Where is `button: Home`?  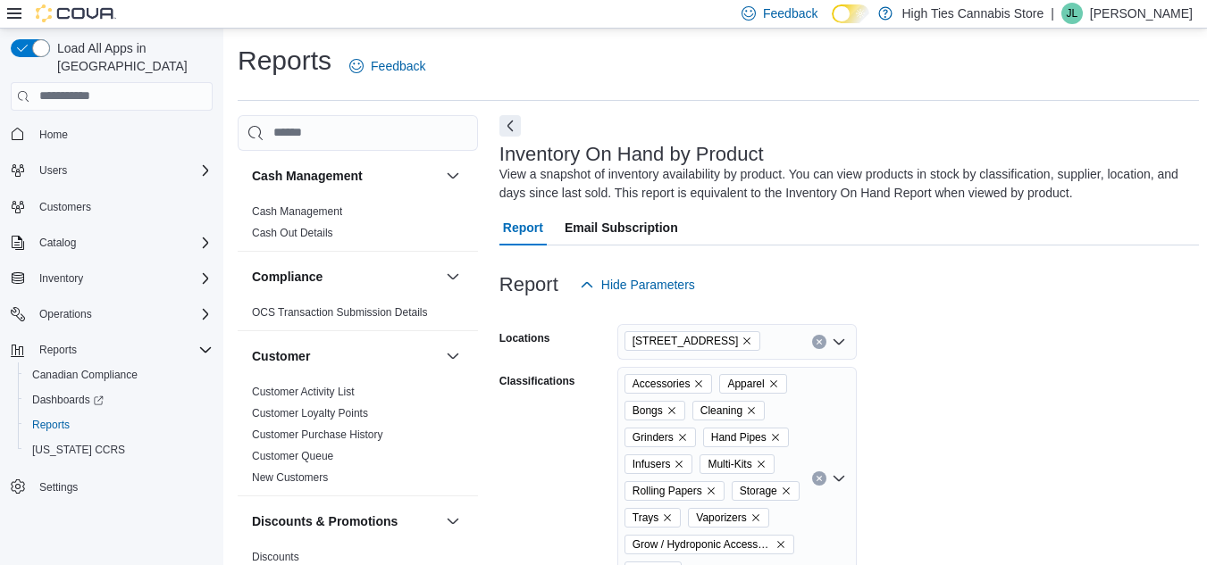
button: Home is located at coordinates (112, 134).